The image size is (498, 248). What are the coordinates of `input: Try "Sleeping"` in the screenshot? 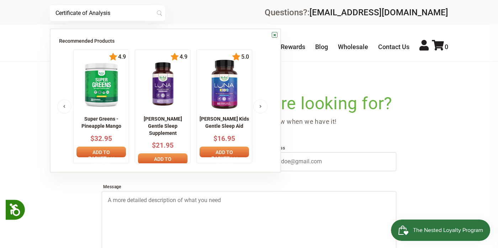 It's located at (107, 13).